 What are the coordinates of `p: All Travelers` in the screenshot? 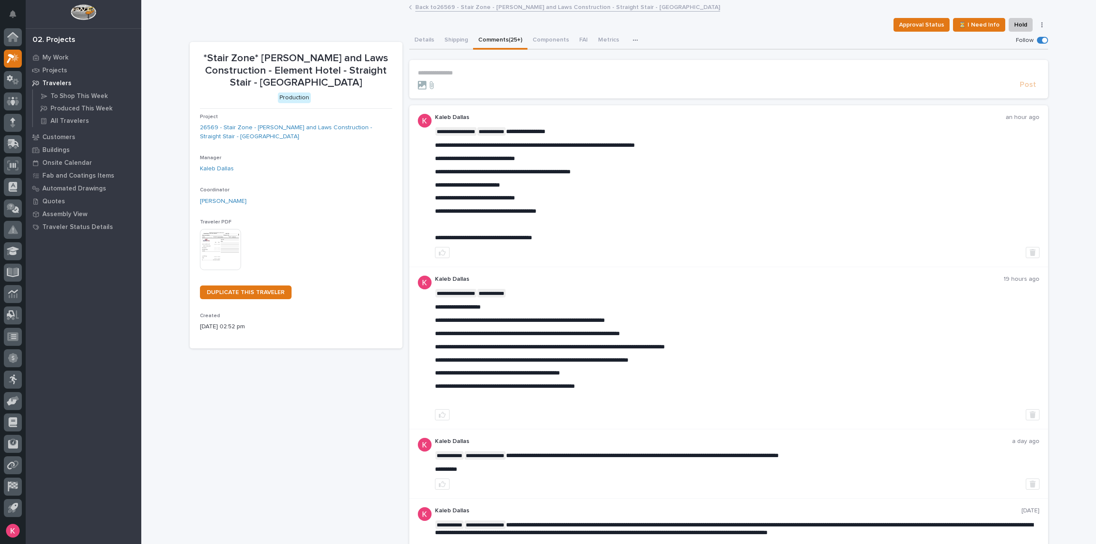 It's located at (70, 121).